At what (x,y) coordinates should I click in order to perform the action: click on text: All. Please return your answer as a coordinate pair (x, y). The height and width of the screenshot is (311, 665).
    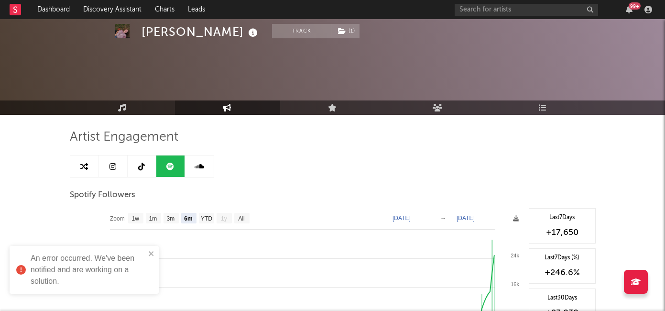
    Looking at the image, I should click on (241, 218).